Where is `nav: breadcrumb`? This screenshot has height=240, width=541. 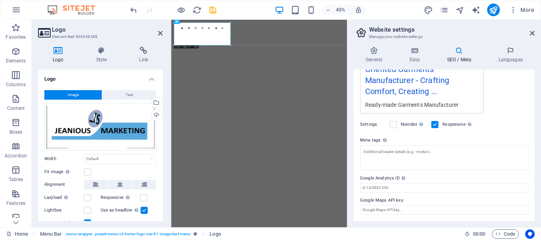 nav: breadcrumb is located at coordinates (130, 234).